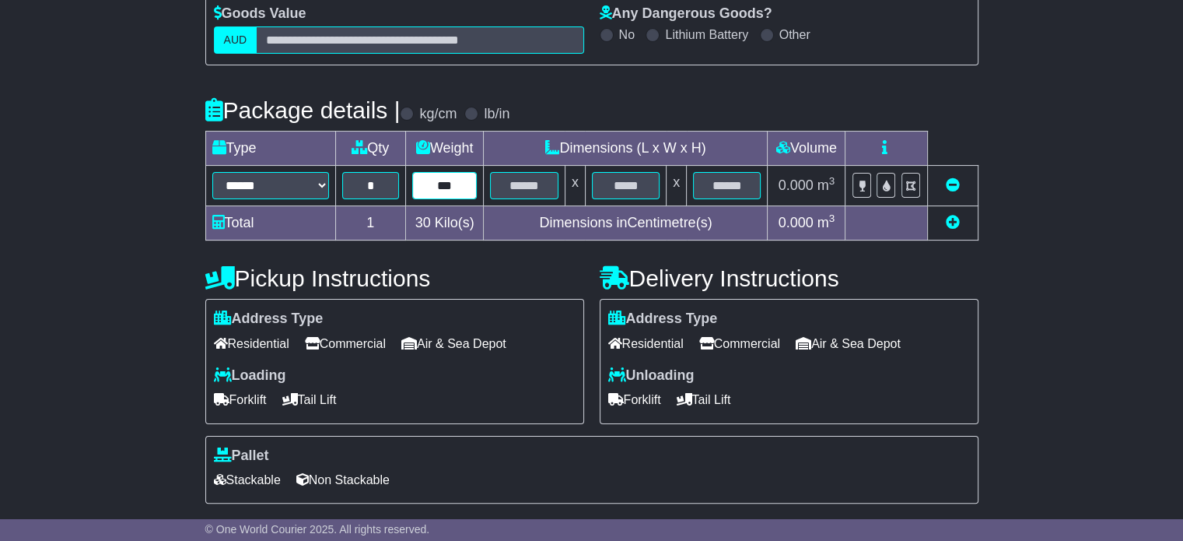 The width and height of the screenshot is (1183, 541). What do you see at coordinates (627, 34) in the screenshot?
I see `label: No` at bounding box center [627, 34].